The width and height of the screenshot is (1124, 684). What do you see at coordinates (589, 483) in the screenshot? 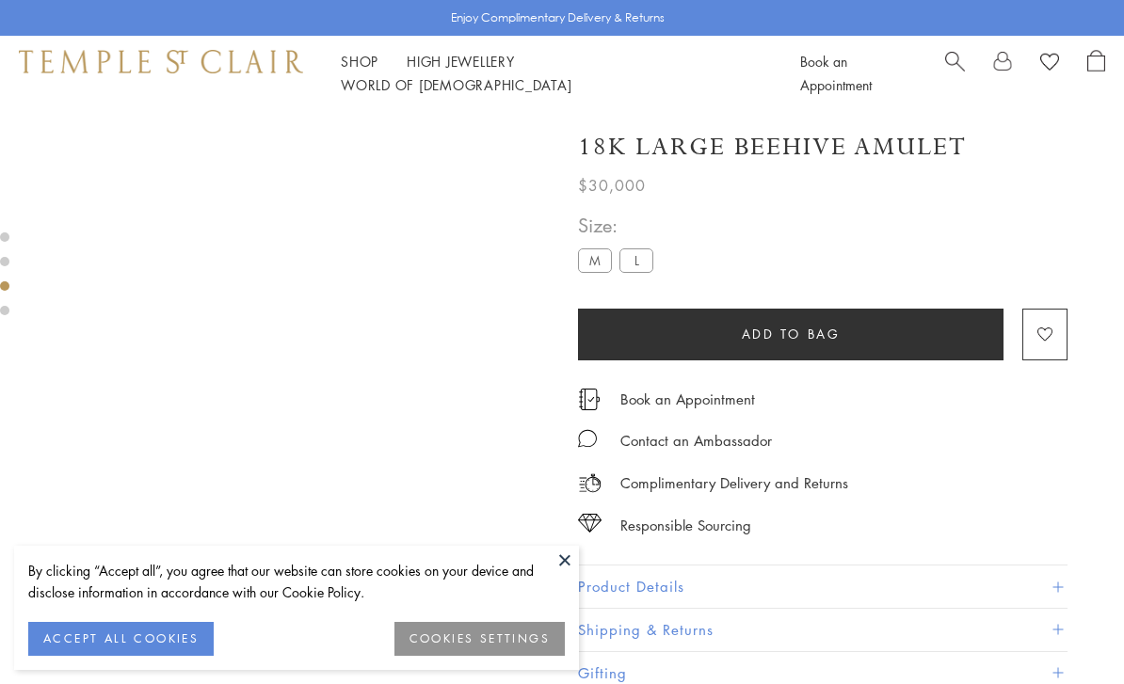
I see `img: icon_delivery.svg` at bounding box center [589, 483].